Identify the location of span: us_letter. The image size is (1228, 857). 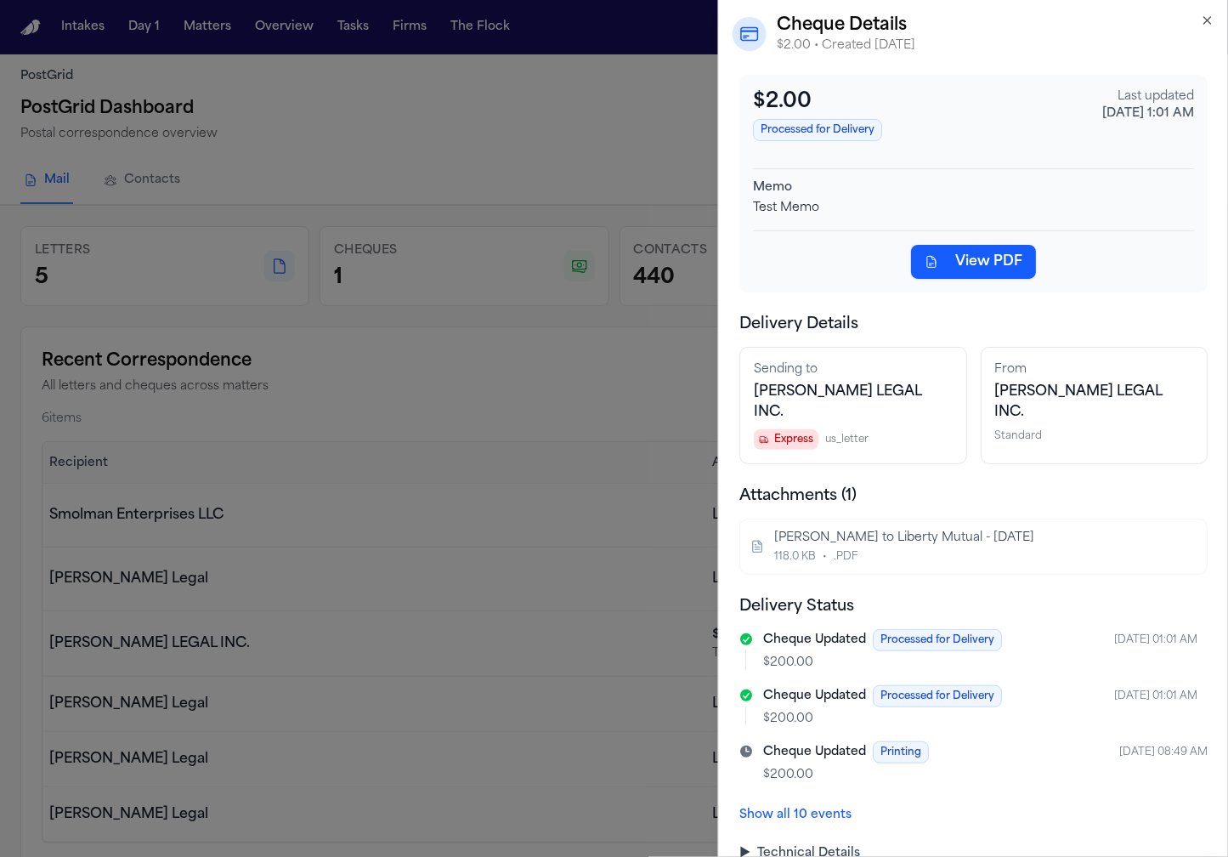
(847, 439).